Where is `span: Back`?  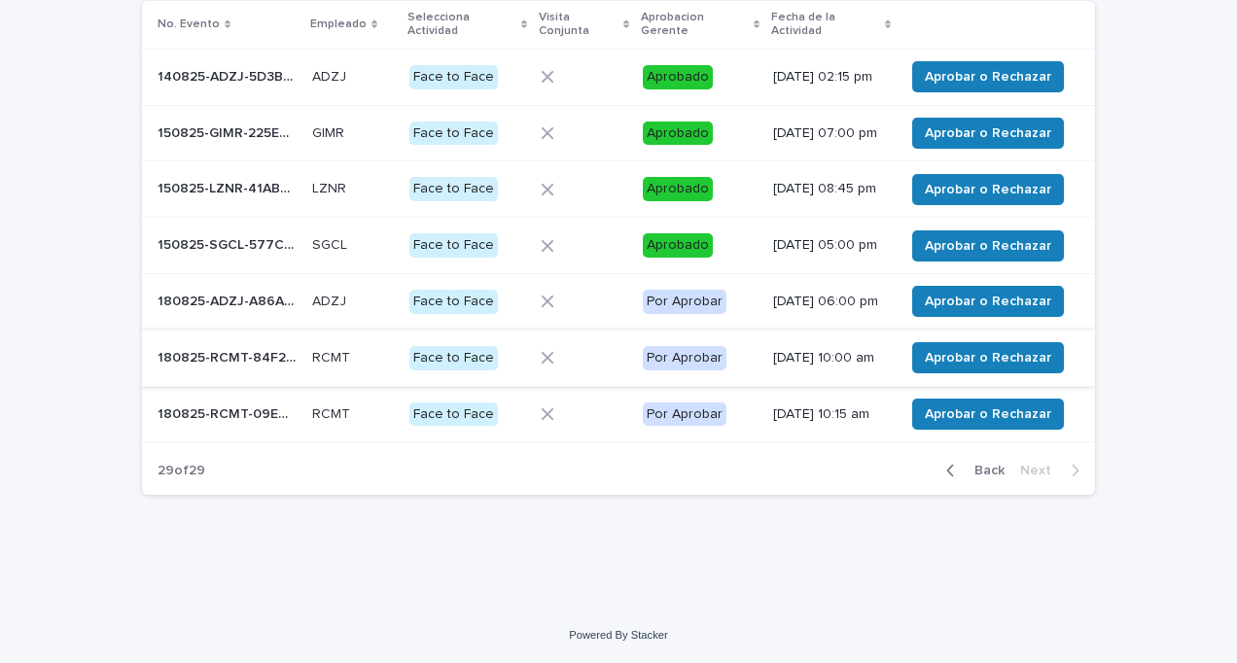 span: Back is located at coordinates (983, 471).